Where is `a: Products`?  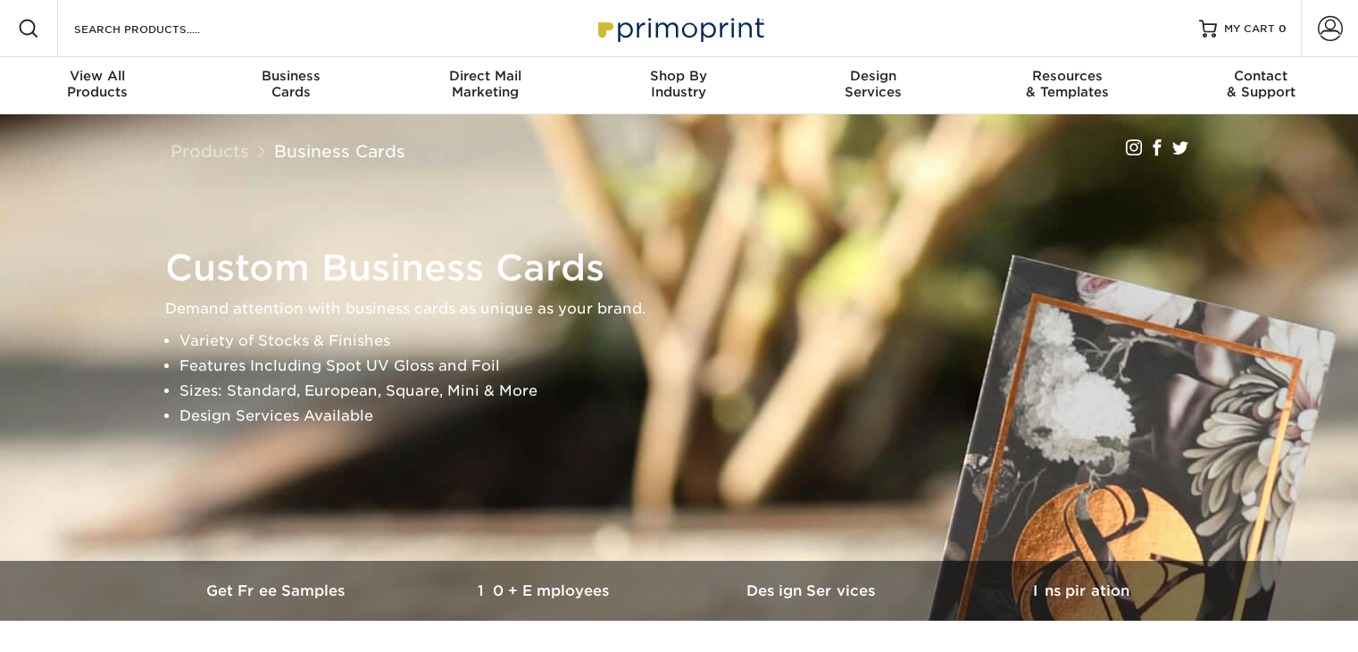 a: Products is located at coordinates (210, 151).